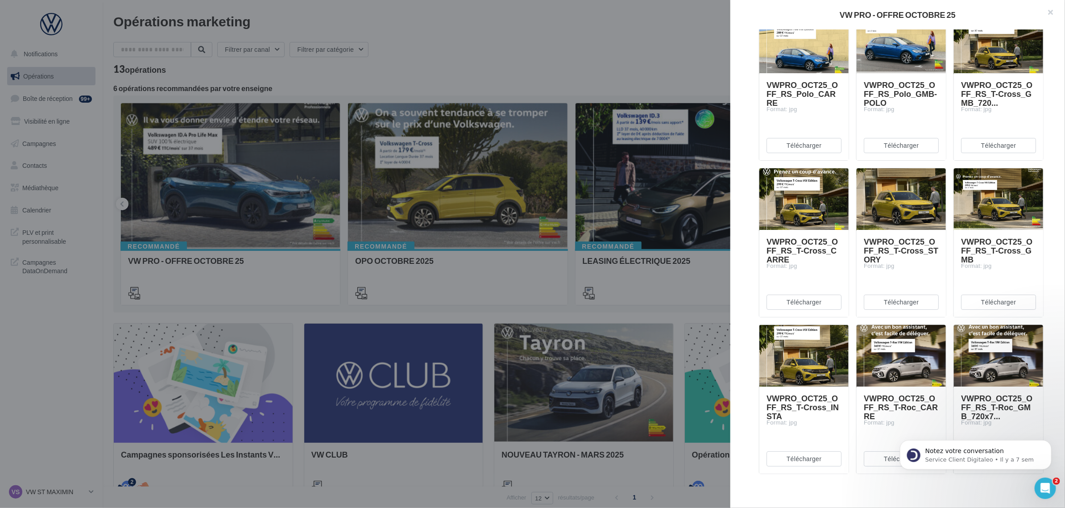 This screenshot has width=1065, height=508. I want to click on span: VWPRO_OCT25_OFF_RS_T-Roc_CARRE, so click(901, 407).